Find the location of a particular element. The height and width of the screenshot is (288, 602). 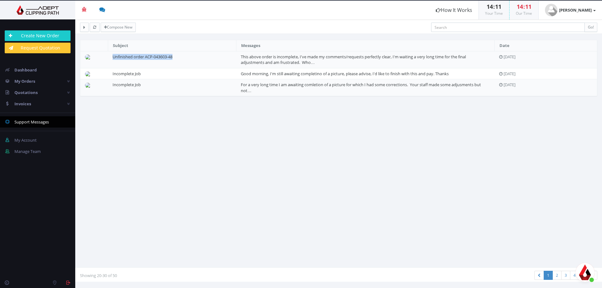

span: My Account is located at coordinates (25, 140).